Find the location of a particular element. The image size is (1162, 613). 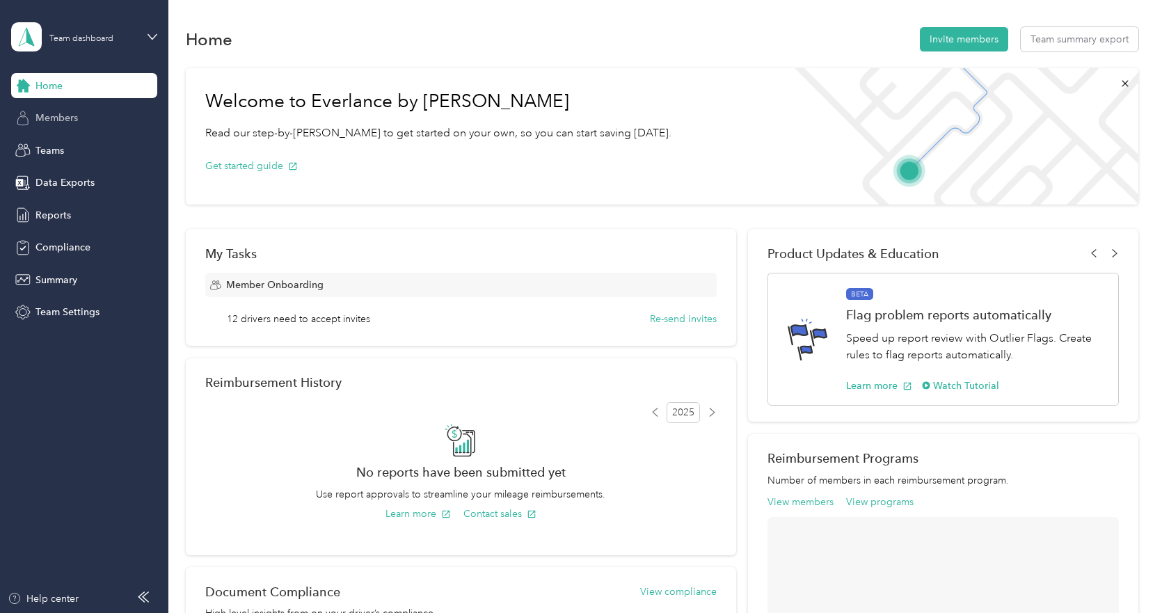

span: Members is located at coordinates (56, 118).